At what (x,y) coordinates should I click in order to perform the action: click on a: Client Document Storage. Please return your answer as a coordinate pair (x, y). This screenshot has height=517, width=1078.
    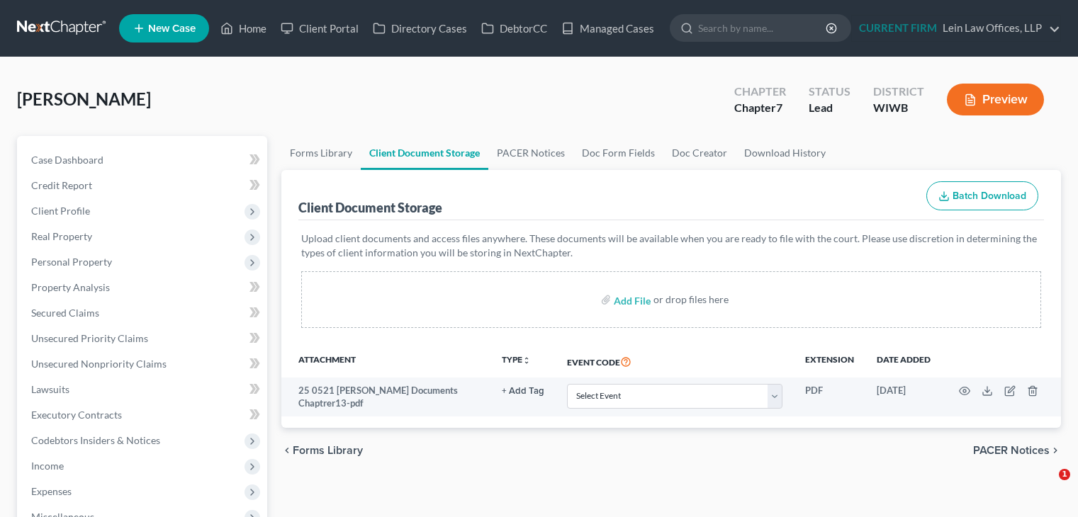
    Looking at the image, I should click on (424, 153).